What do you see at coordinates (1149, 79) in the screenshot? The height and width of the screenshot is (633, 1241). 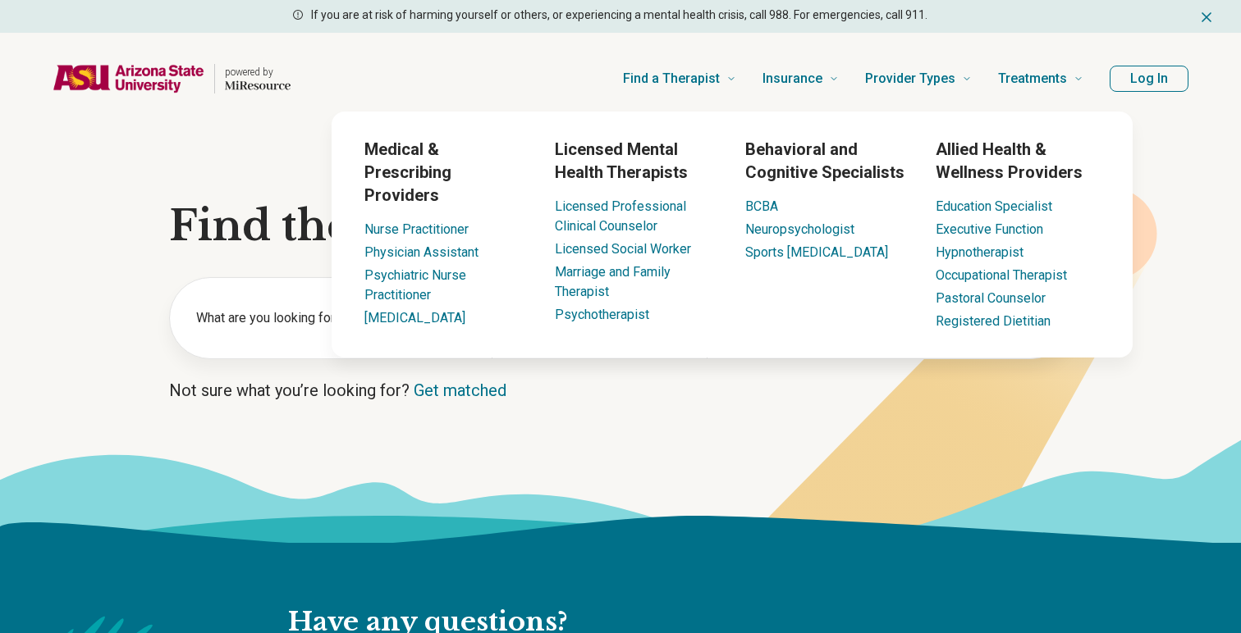 I see `button: Log In` at bounding box center [1149, 79].